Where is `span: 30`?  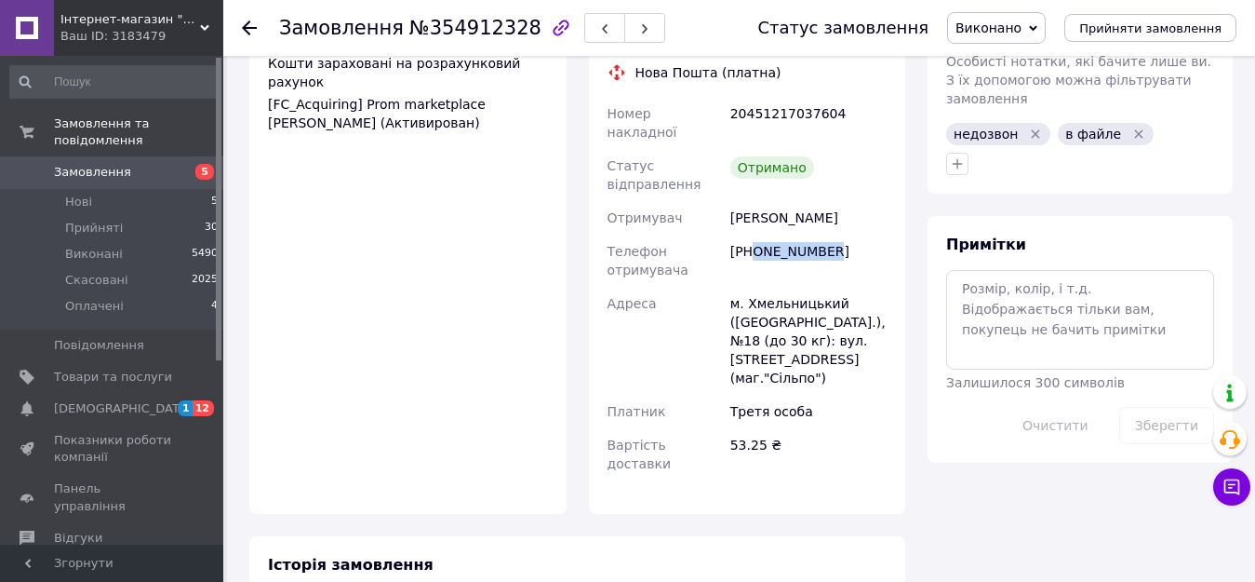
span: 30 is located at coordinates (211, 228).